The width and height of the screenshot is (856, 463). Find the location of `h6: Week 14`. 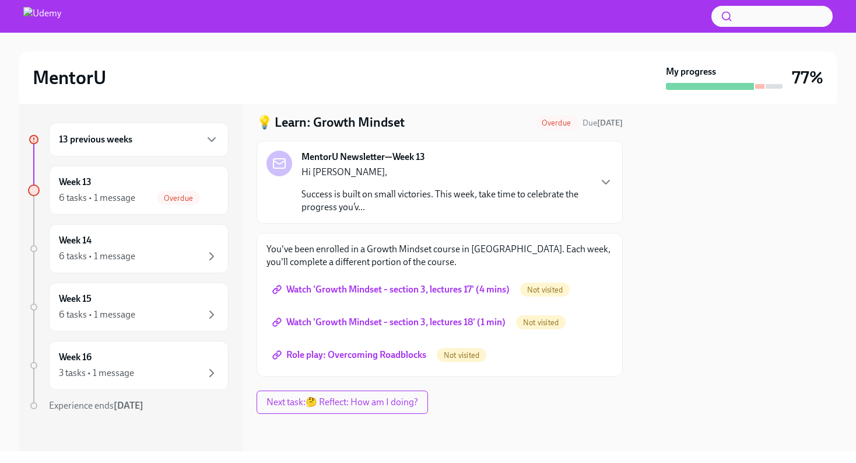

h6: Week 14 is located at coordinates (75, 240).